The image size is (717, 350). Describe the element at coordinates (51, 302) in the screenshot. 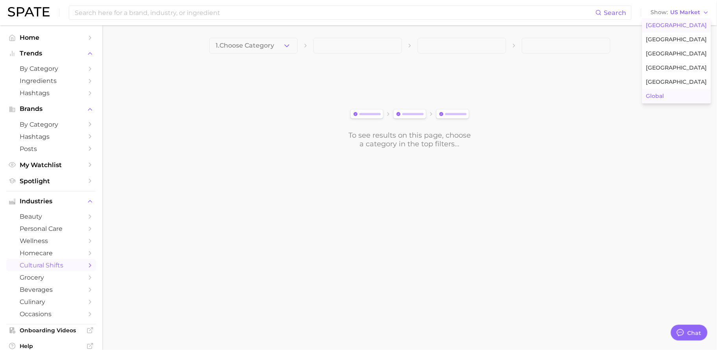

I see `a: culinary` at that location.